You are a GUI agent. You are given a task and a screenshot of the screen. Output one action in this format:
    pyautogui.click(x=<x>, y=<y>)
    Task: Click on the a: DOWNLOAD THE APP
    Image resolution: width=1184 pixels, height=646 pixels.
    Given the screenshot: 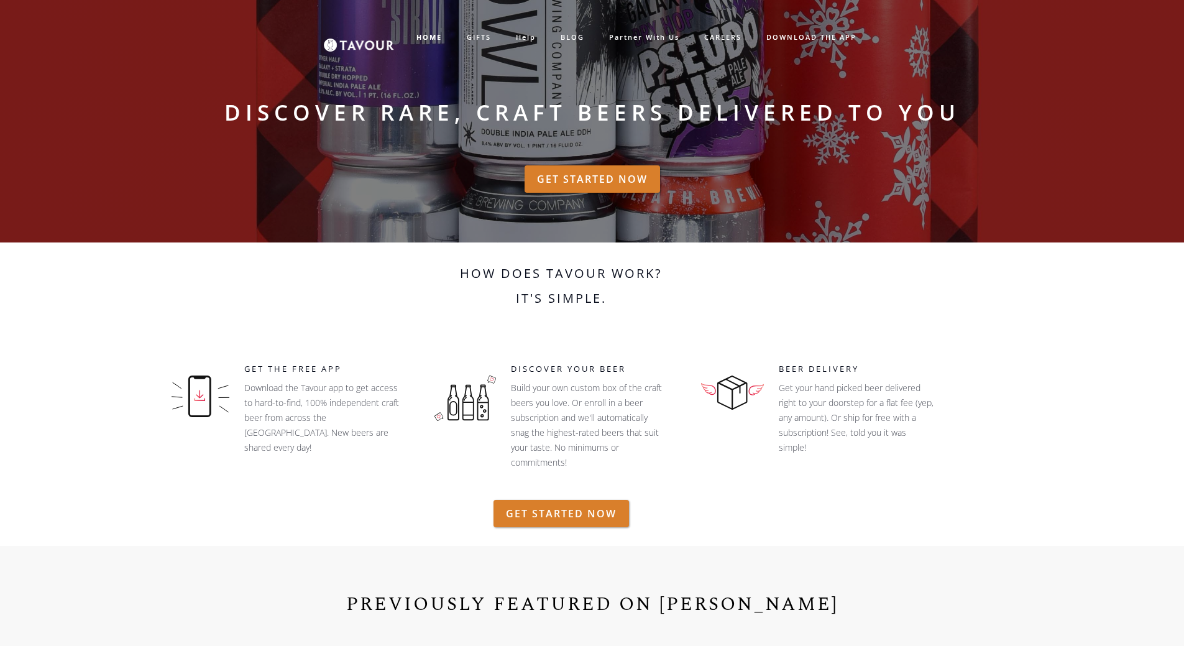 What is the action you would take?
    pyautogui.click(x=811, y=37)
    